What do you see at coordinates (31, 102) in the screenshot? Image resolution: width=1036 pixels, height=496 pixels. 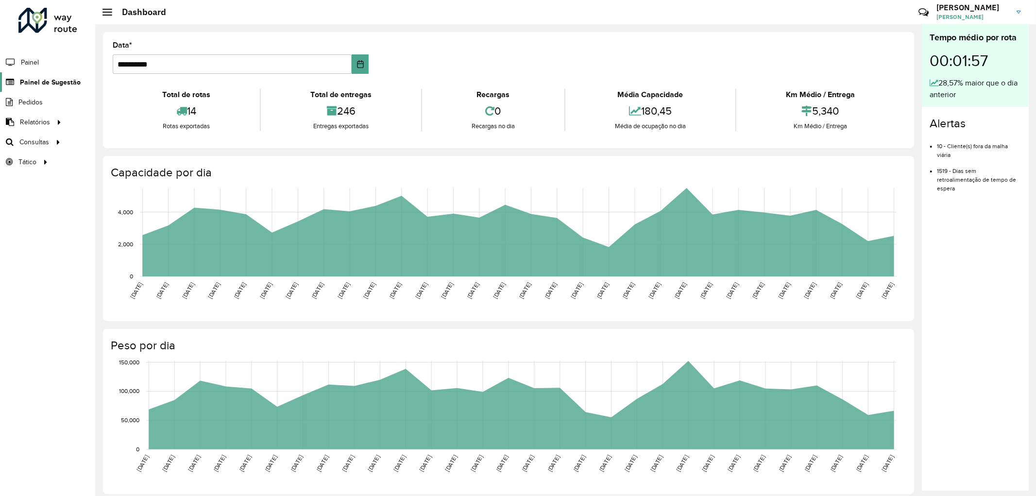 I see `span: Pedidos` at bounding box center [31, 102].